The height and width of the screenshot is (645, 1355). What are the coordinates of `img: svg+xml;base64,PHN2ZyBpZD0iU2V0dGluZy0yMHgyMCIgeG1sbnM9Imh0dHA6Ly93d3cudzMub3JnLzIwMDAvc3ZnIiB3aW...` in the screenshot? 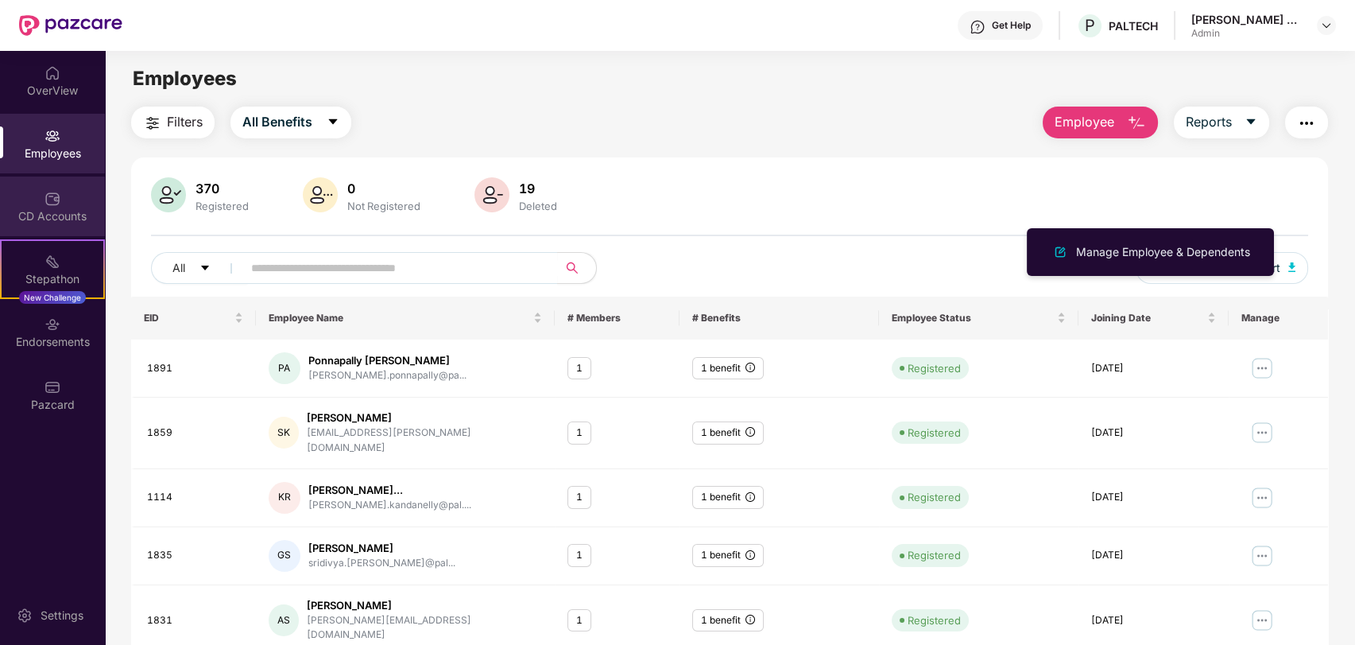 It's located at (25, 615).